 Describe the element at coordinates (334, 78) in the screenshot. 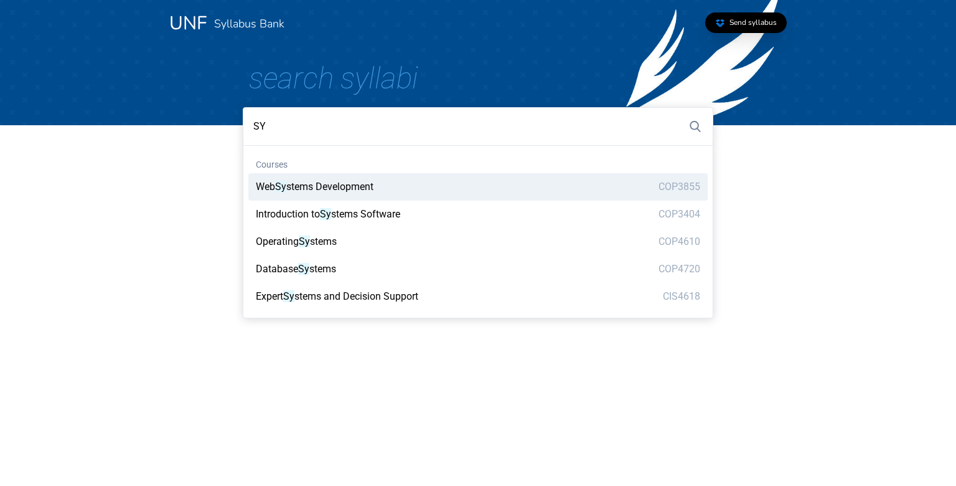

I see `span: Search Syllabi` at that location.